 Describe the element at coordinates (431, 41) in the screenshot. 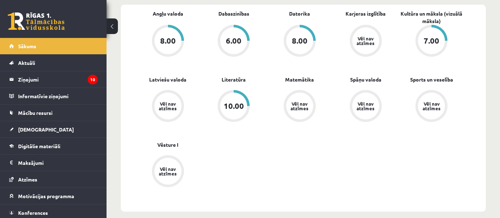

I see `div: 7.00` at that location.